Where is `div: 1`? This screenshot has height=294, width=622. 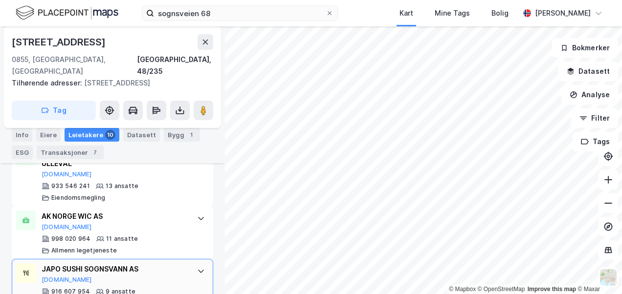
div: 1 is located at coordinates (191, 135).